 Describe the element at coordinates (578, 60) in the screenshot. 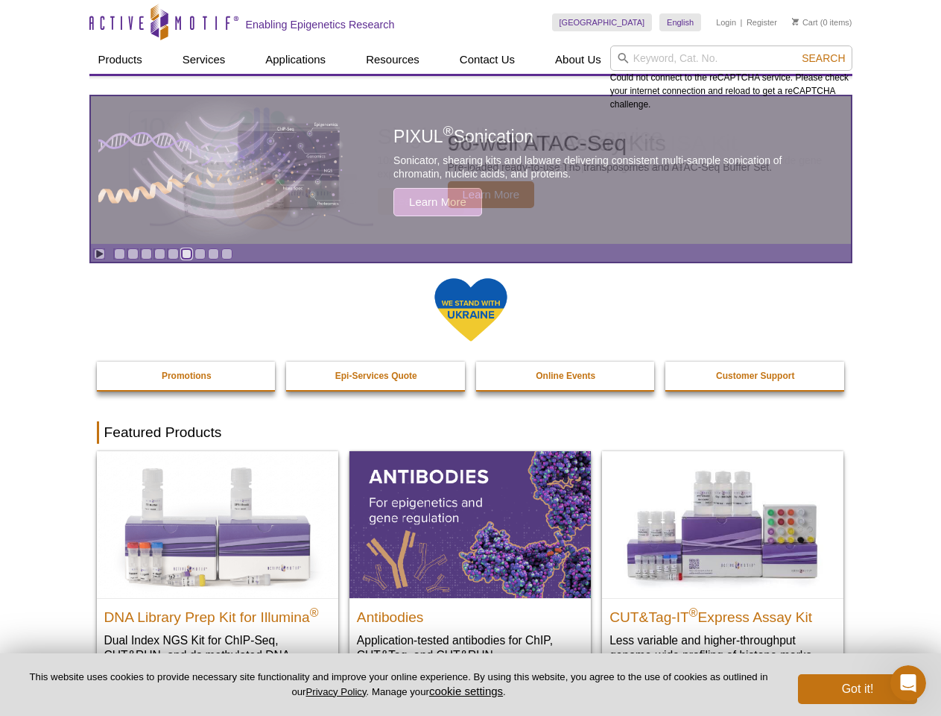

I see `a: About Us` at that location.